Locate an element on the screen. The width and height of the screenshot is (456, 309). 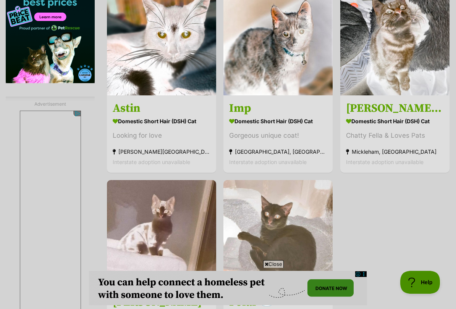
span: Close is located at coordinates (273, 264).